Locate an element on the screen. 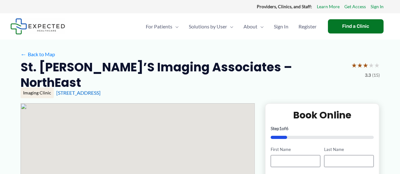  a: ←Back to Map is located at coordinates (38, 54).